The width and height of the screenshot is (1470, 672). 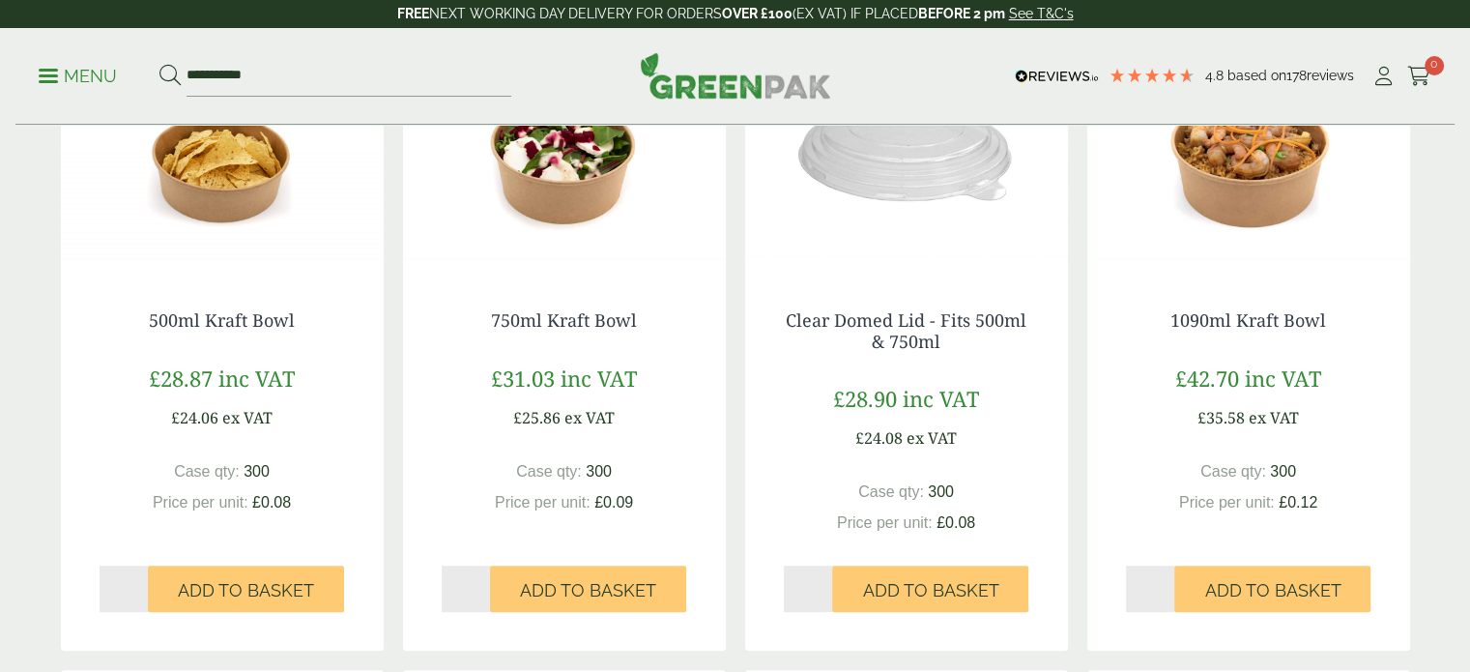 I want to click on a: 500ml Kraft Bowl, so click(x=221, y=320).